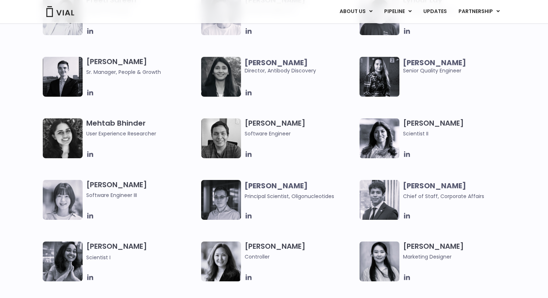  What do you see at coordinates (142, 195) in the screenshot?
I see `span: Software Engineer III` at bounding box center [142, 195].